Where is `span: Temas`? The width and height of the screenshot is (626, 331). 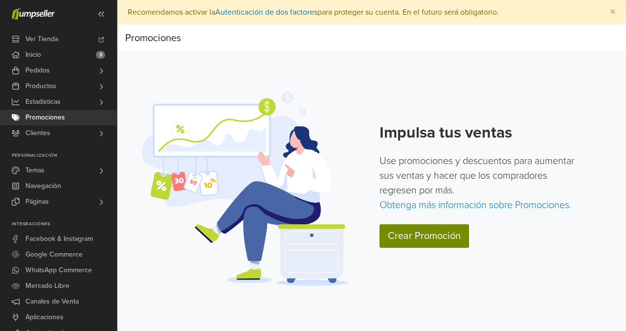 span: Temas is located at coordinates (35, 170).